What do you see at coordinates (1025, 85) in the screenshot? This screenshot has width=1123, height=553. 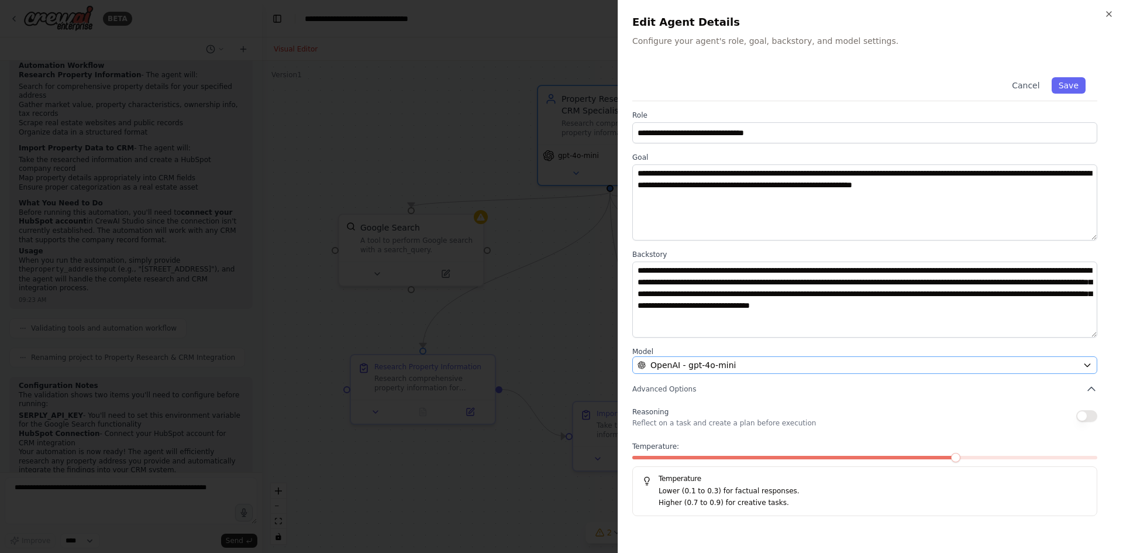 I see `button: Cancel` at bounding box center [1025, 85].